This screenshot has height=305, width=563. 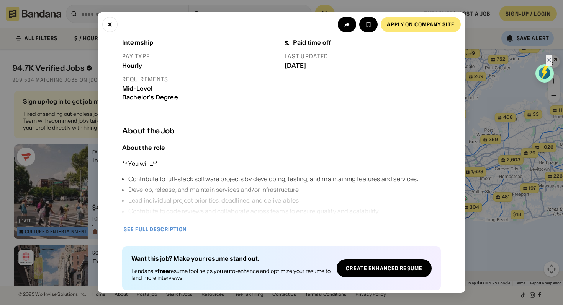 What do you see at coordinates (384, 269) in the screenshot?
I see `div: Create Enhanced Resume` at bounding box center [384, 269].